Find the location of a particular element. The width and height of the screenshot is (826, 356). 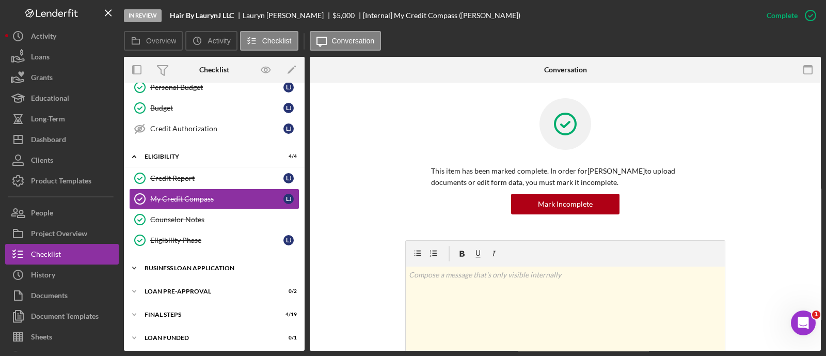

a: Long-Term is located at coordinates (62, 119).